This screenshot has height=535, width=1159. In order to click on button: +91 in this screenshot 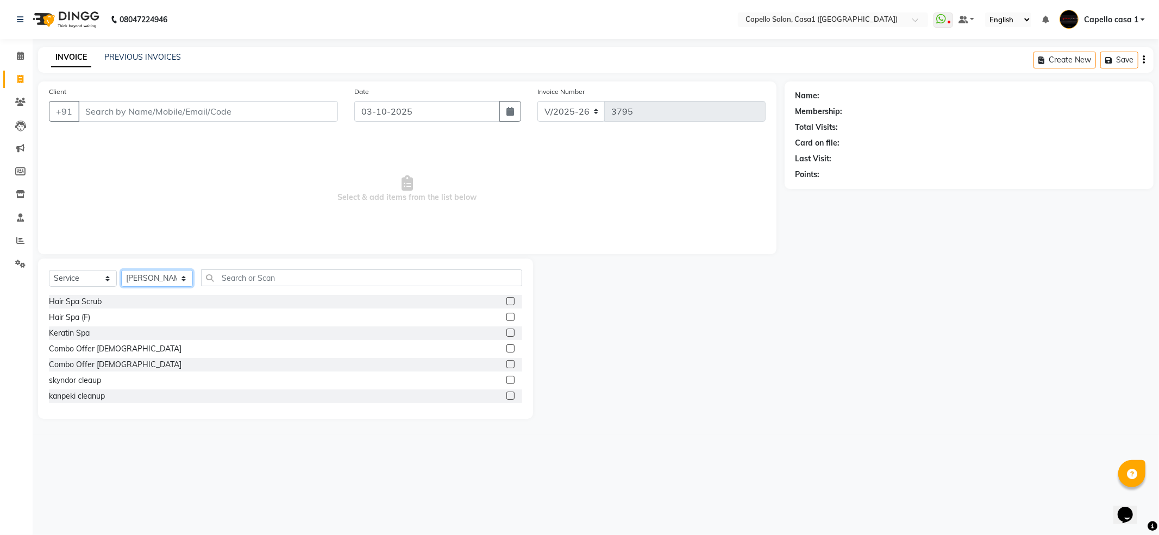, I will do `click(64, 111)`.